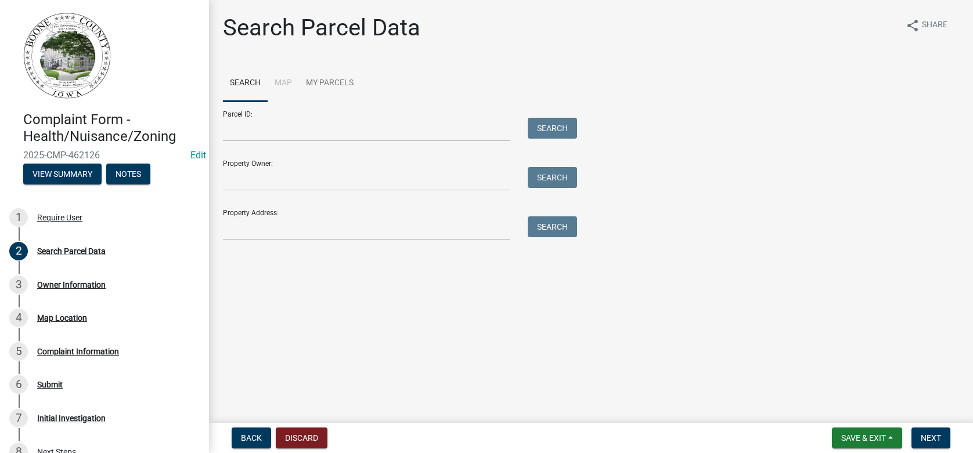 Image resolution: width=973 pixels, height=453 pixels. Describe the element at coordinates (330, 84) in the screenshot. I see `a: My Parcels` at that location.